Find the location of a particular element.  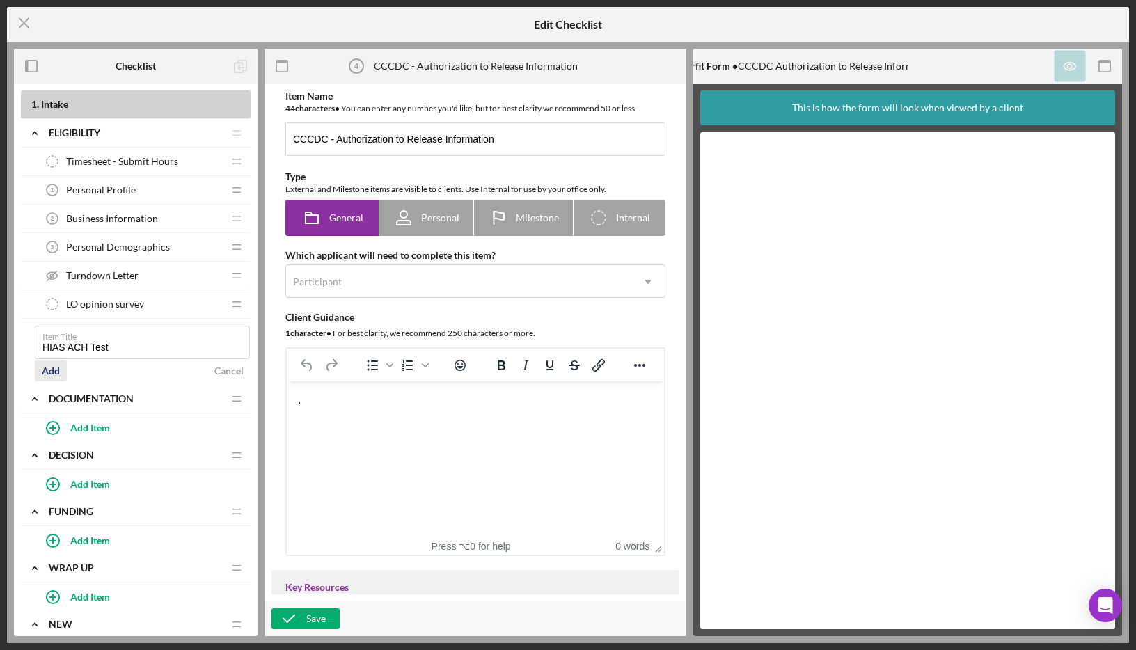

tspan: 4 is located at coordinates (356, 66).